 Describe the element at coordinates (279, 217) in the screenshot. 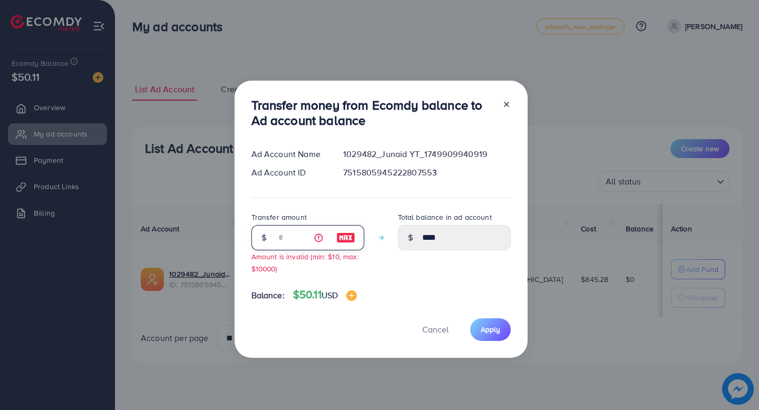

I see `label: Transfer amount` at that location.